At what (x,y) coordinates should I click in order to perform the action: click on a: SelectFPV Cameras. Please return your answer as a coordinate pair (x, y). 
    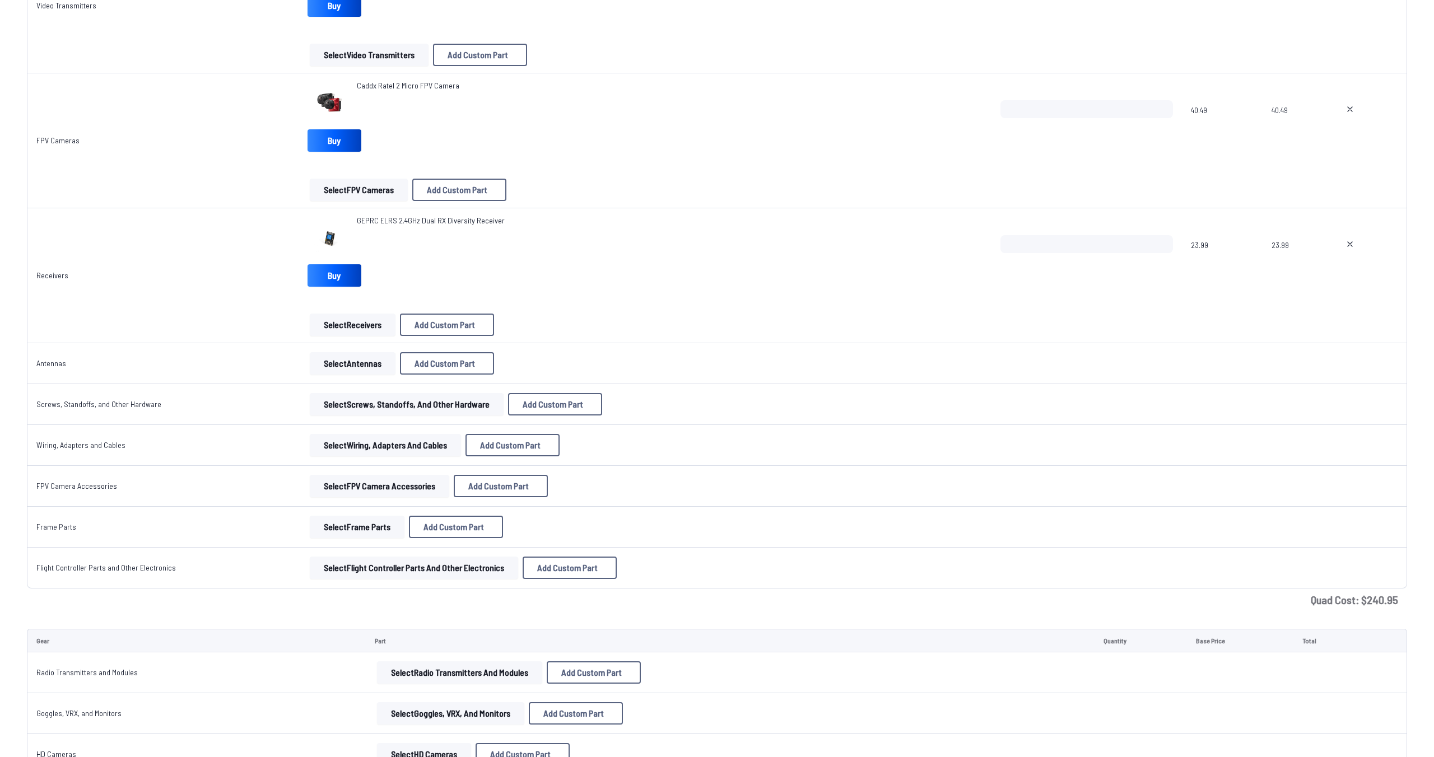
    Looking at the image, I should click on (359, 190).